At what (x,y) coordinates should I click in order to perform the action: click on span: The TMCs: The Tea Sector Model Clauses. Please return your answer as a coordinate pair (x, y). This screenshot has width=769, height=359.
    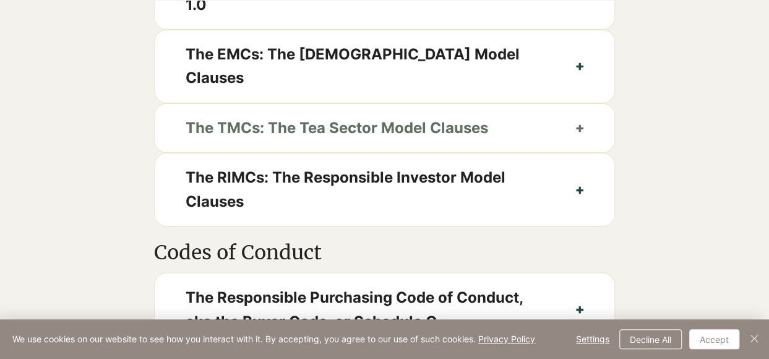
    Looking at the image, I should click on (365, 128).